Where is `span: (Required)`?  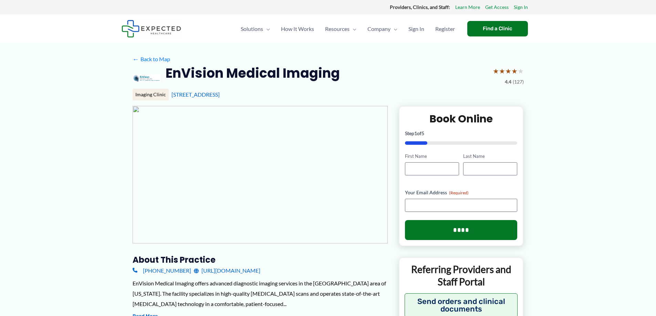
span: (Required) is located at coordinates (458, 193).